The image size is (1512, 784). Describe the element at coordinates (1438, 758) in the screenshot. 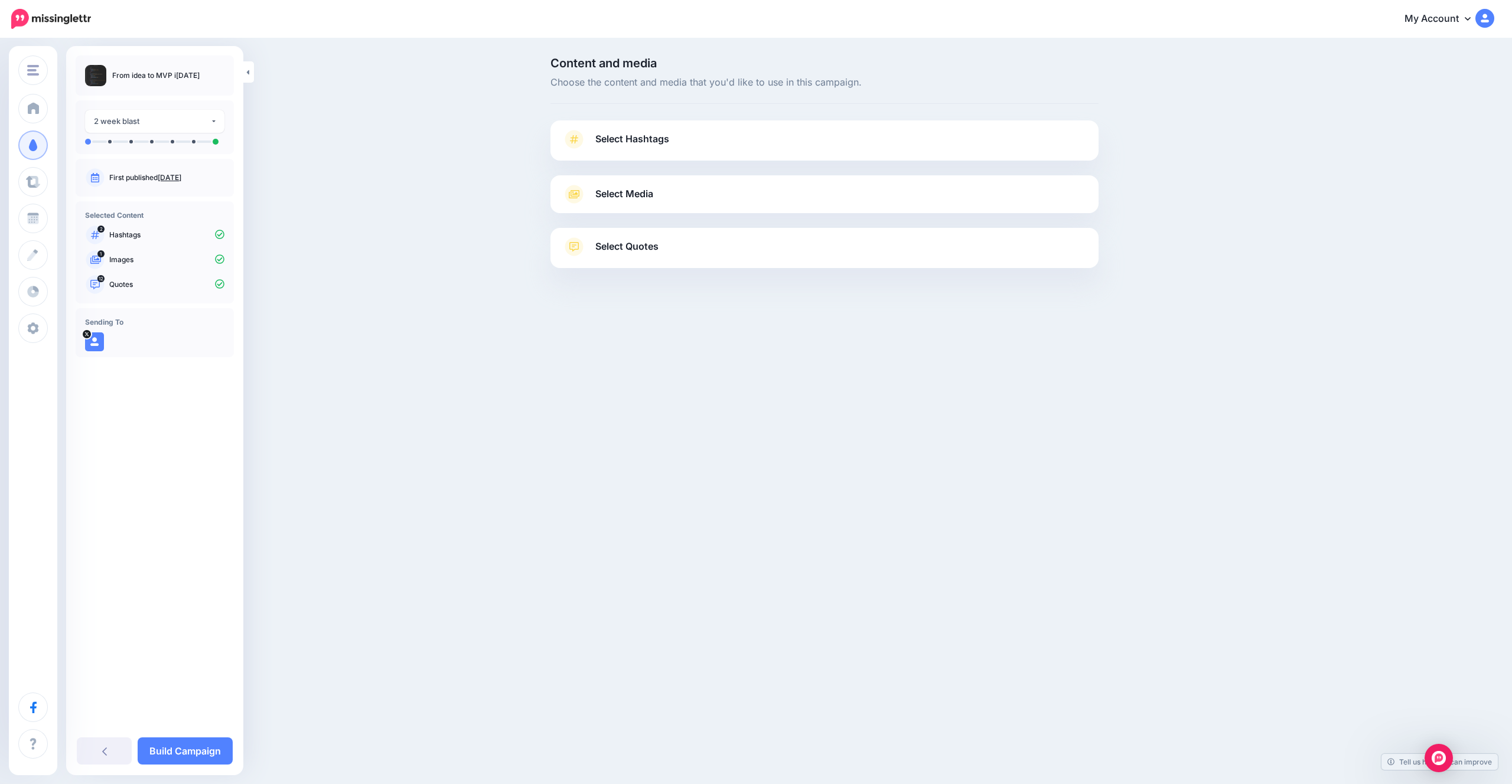

I see `div: Open Intercom Messenger` at that location.